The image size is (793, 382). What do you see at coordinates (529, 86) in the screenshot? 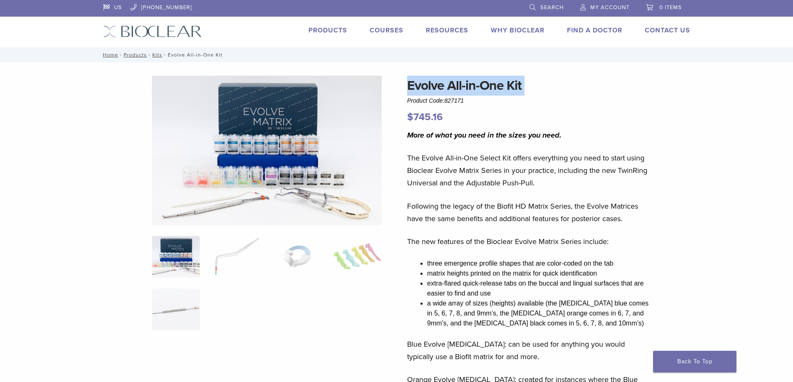
I see `h1: Evolve All-in-One Kit` at bounding box center [529, 86].